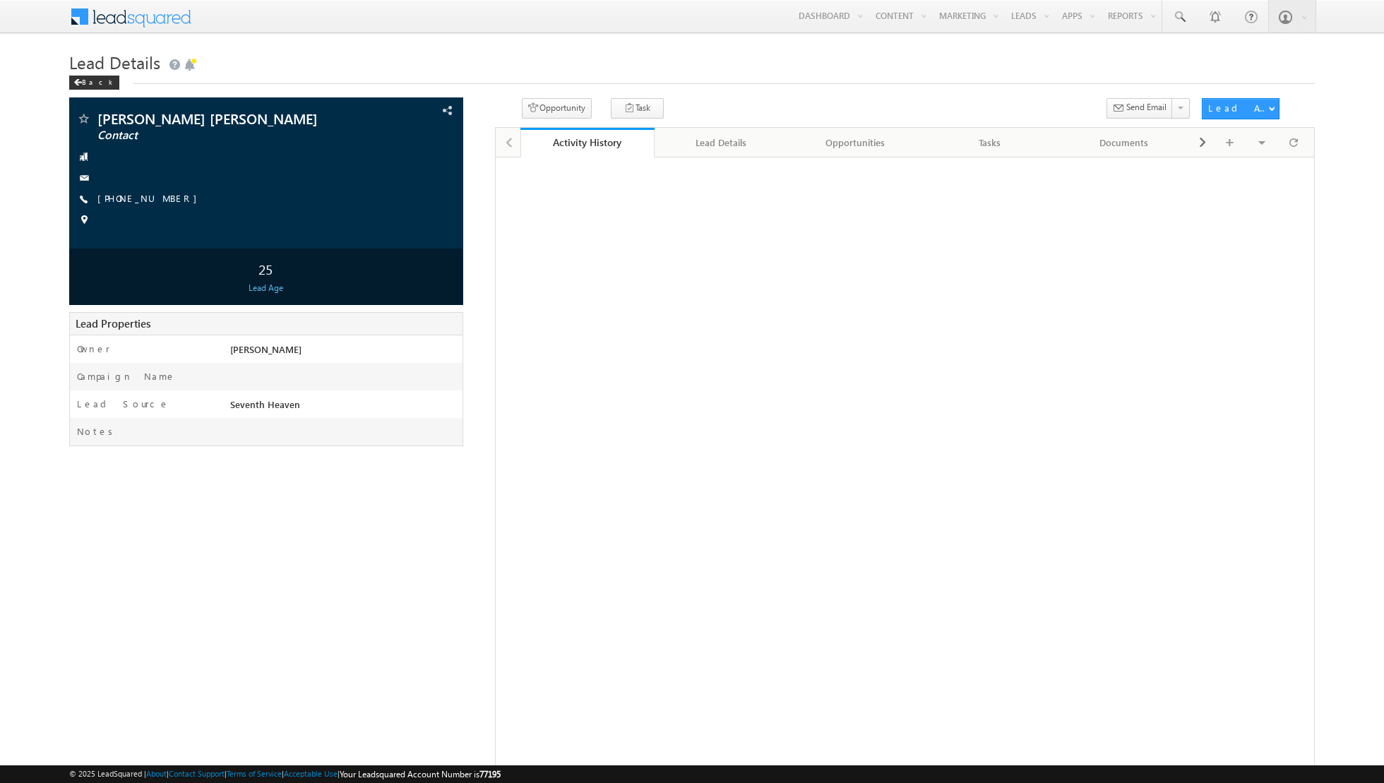 The image size is (1384, 783). Describe the element at coordinates (1240, 109) in the screenshot. I see `button: Lead Actions` at that location.